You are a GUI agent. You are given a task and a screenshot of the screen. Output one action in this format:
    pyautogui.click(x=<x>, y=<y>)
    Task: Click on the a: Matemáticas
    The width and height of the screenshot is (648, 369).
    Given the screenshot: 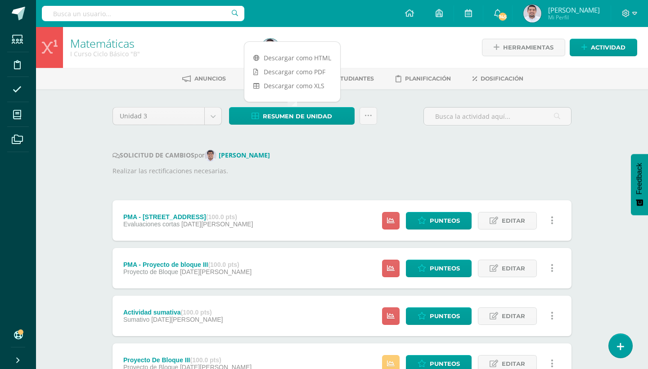 What is the action you would take?
    pyautogui.click(x=102, y=43)
    